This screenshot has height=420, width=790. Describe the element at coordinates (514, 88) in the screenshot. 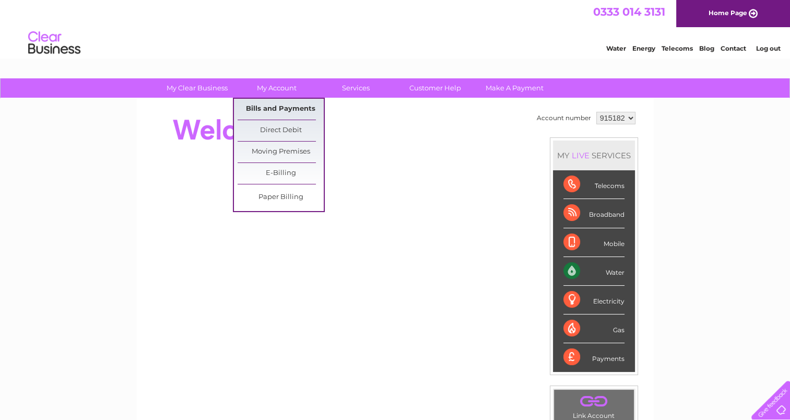

I see `a: Make A Payment` at that location.